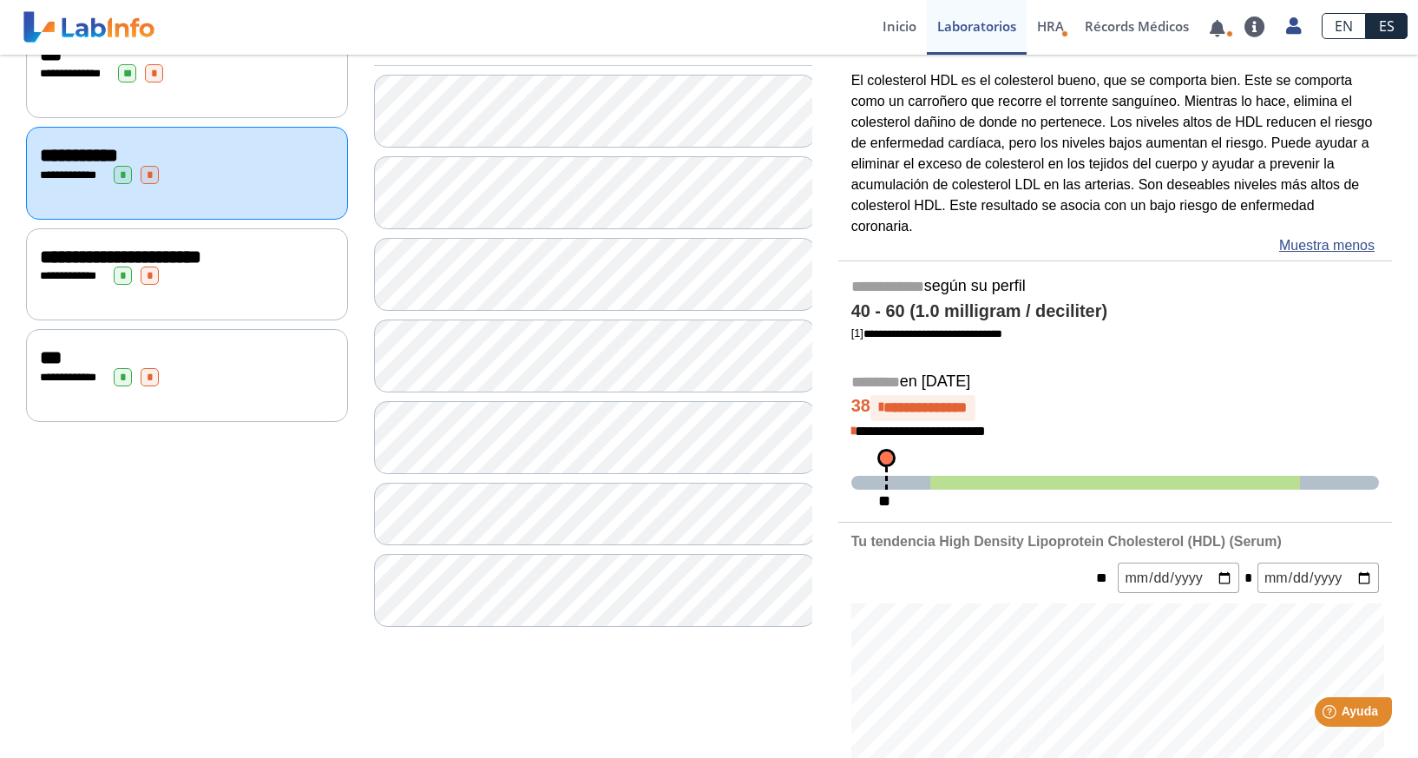 The height and width of the screenshot is (758, 1418). I want to click on p: El colesterol HDL es el colesterol bueno, que se comporta bien. Este se comporta como un carroñer..., so click(1115, 153).